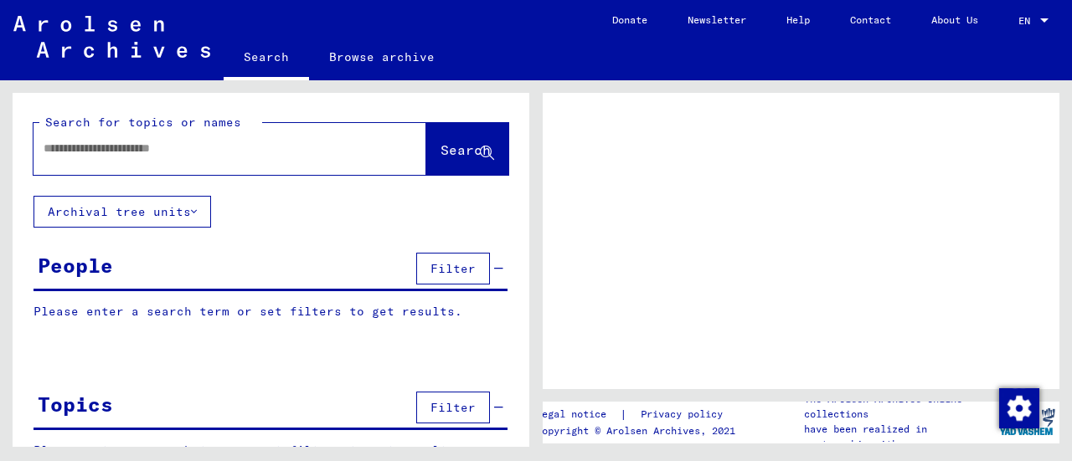 The width and height of the screenshot is (1072, 461). Describe the element at coordinates (578, 414) in the screenshot. I see `a: Legal notice` at that location.